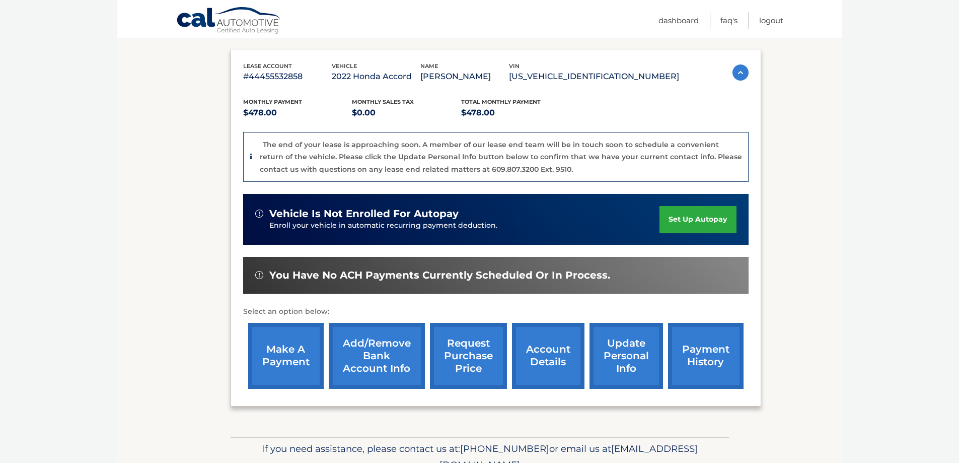  What do you see at coordinates (501, 102) in the screenshot?
I see `span: Total Monthly Payment` at bounding box center [501, 102].